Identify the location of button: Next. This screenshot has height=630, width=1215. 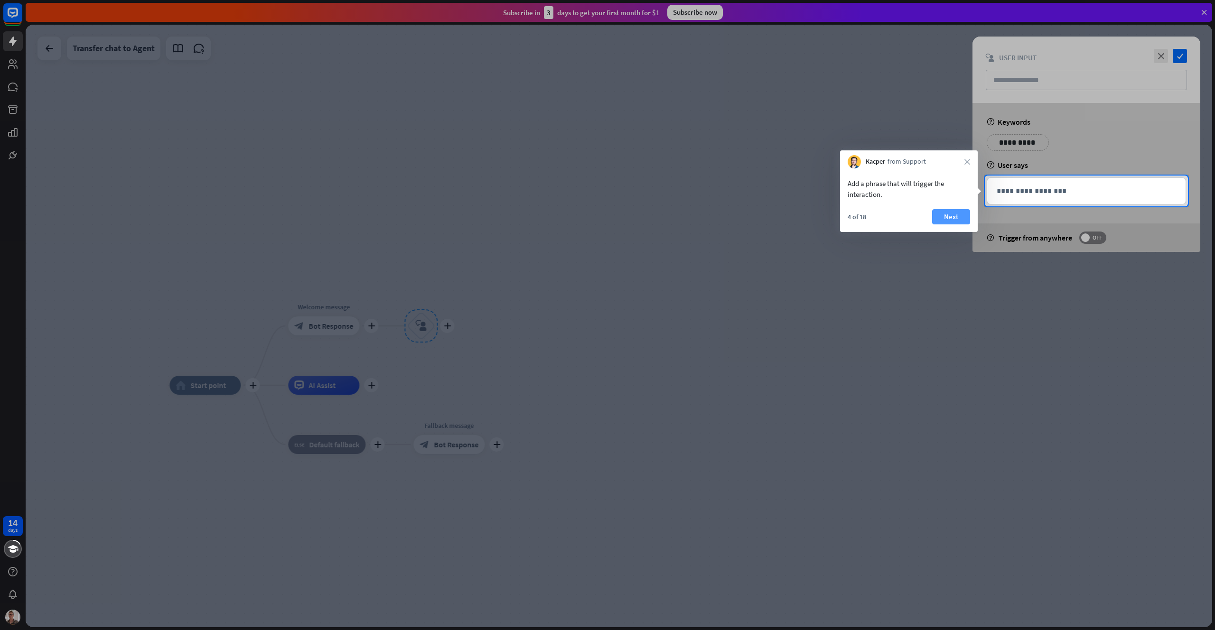
(951, 217).